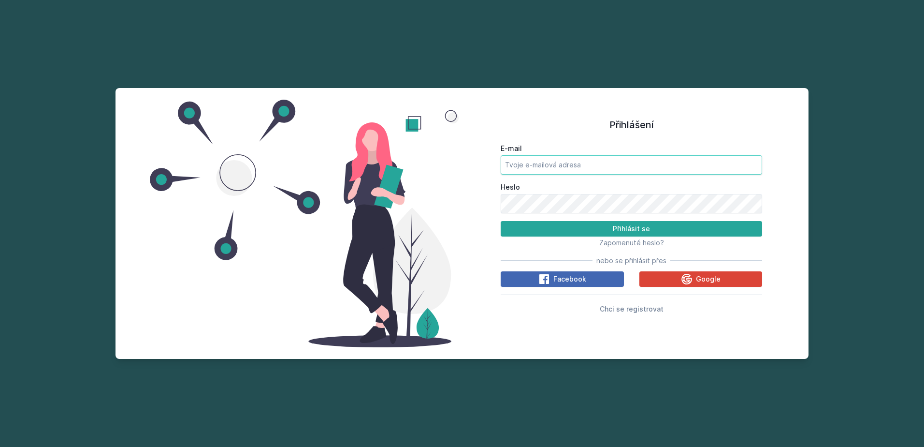 The height and width of the screenshot is (447, 924). Describe the element at coordinates (708, 279) in the screenshot. I see `span: Google` at that location.